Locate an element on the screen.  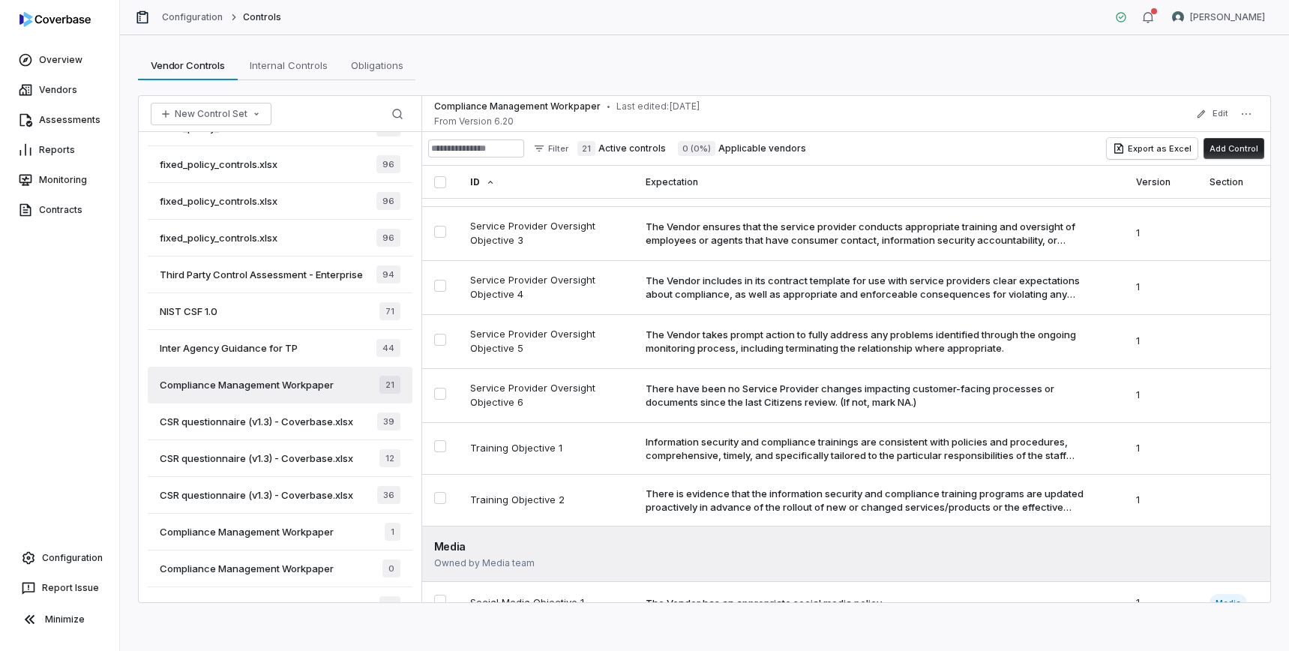
a: Compliance Management Workpaper1 is located at coordinates (280, 532).